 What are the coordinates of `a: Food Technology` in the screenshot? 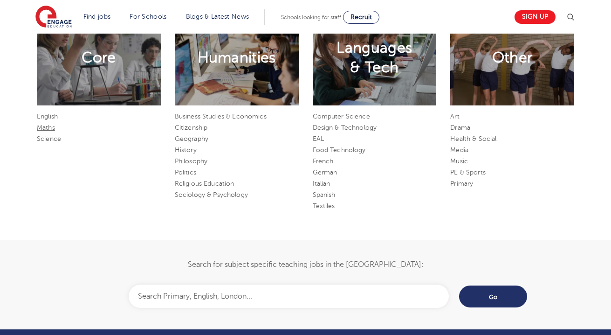 It's located at (339, 150).